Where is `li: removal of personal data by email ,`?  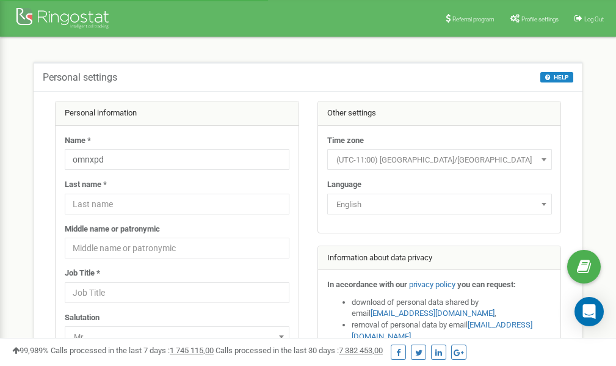
li: removal of personal data by email , is located at coordinates (452, 330).